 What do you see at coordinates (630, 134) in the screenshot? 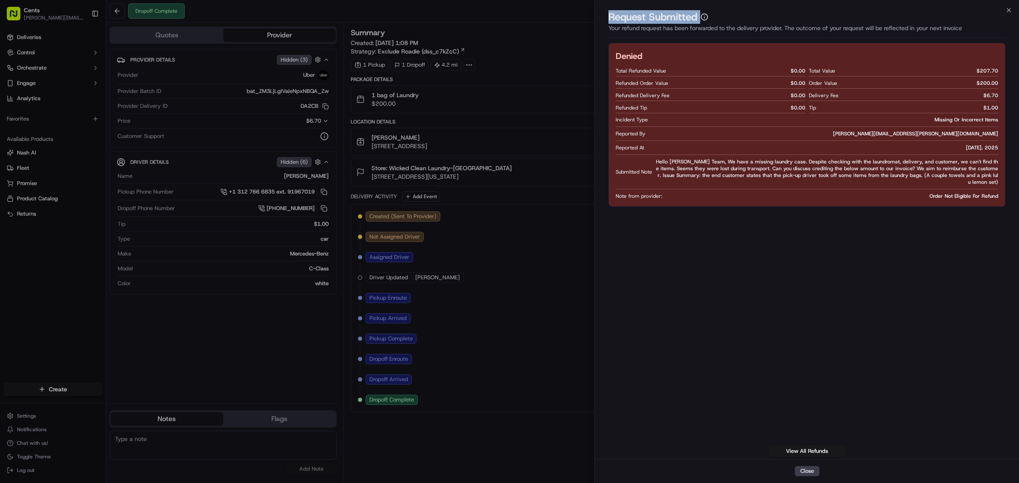
I see `span: Reported By` at bounding box center [630, 134].